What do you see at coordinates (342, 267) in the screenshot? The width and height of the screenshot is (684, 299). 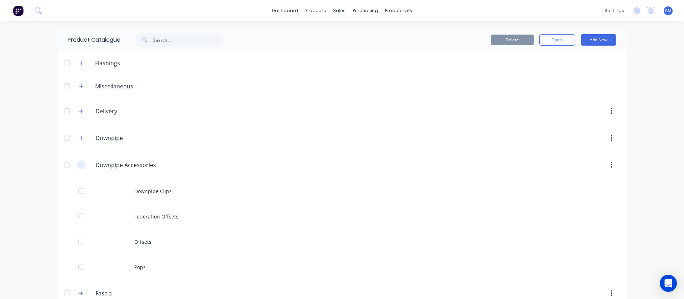 I see `div: Pops` at bounding box center [342, 267].